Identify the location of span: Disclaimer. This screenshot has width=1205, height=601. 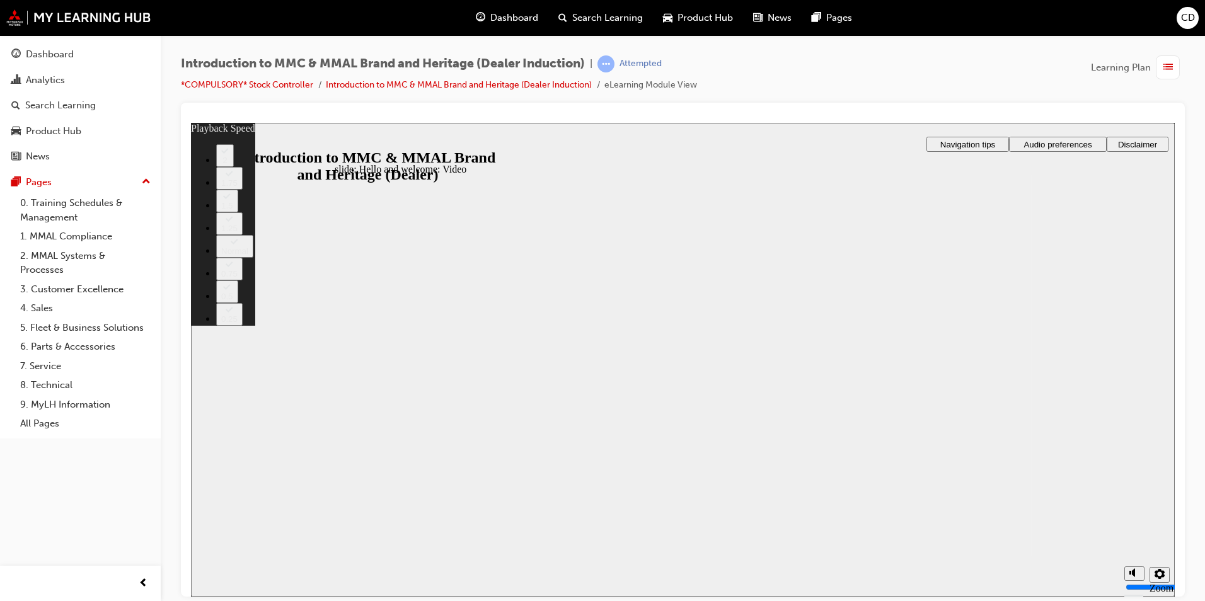
(947, 21).